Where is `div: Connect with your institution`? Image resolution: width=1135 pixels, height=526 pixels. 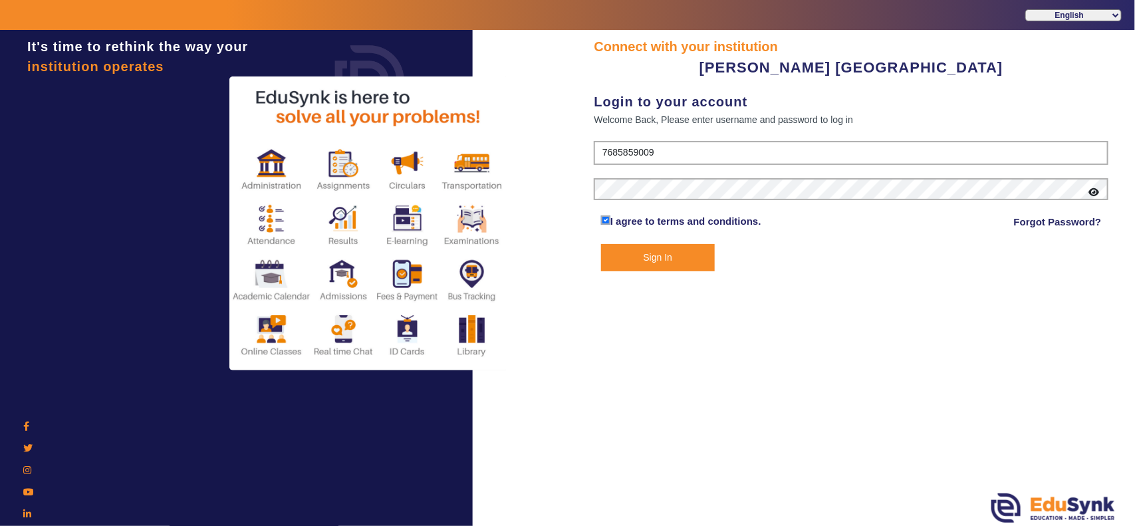
div: Connect with your institution is located at coordinates (851, 47).